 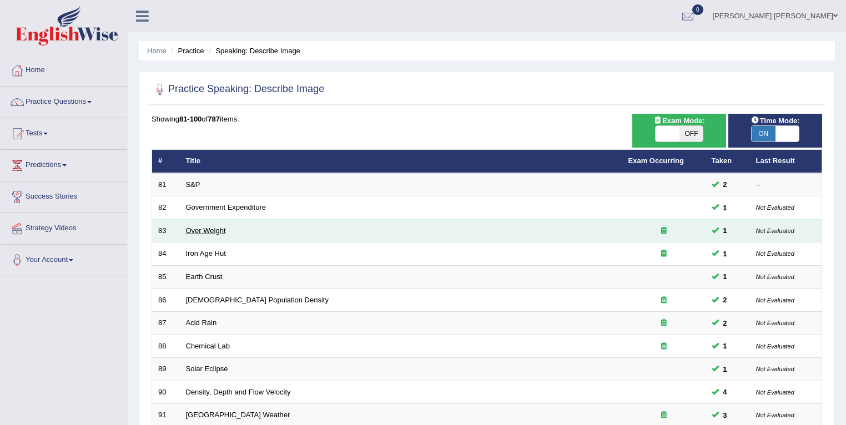 I want to click on th: Taken, so click(x=728, y=162).